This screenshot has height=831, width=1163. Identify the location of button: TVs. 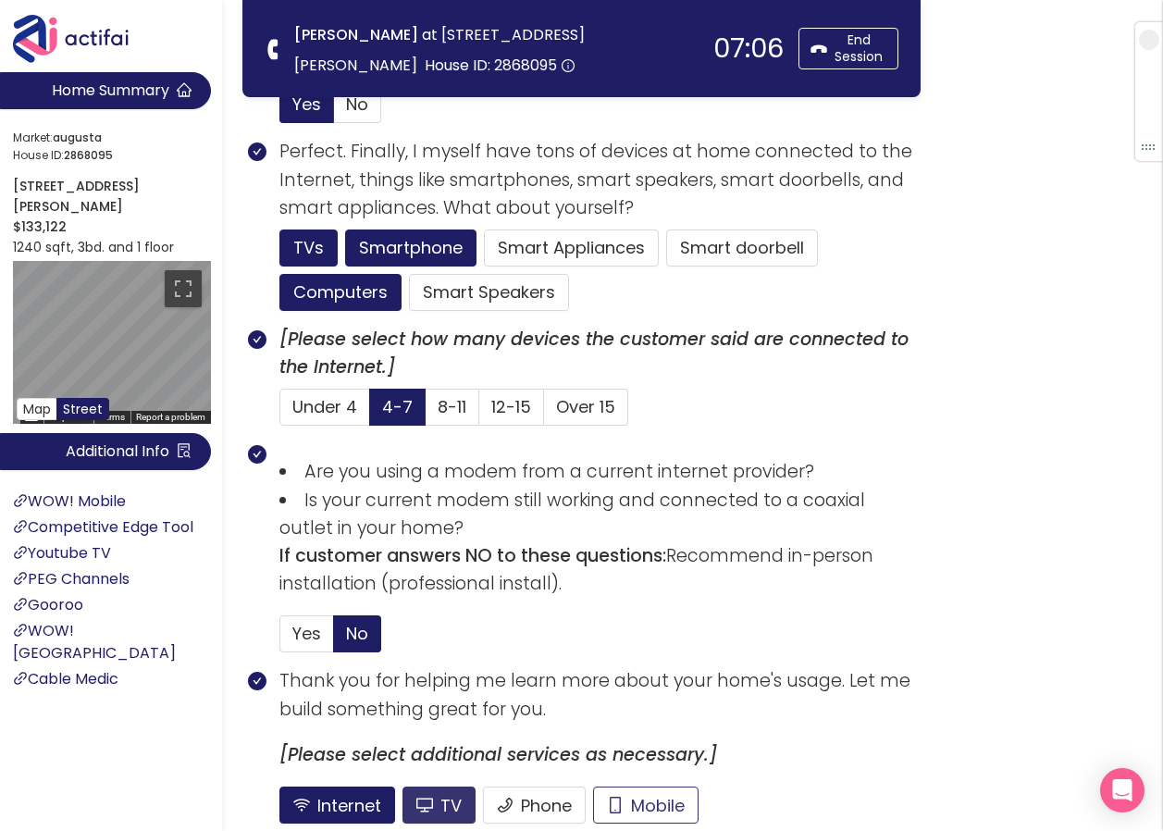
(308, 248).